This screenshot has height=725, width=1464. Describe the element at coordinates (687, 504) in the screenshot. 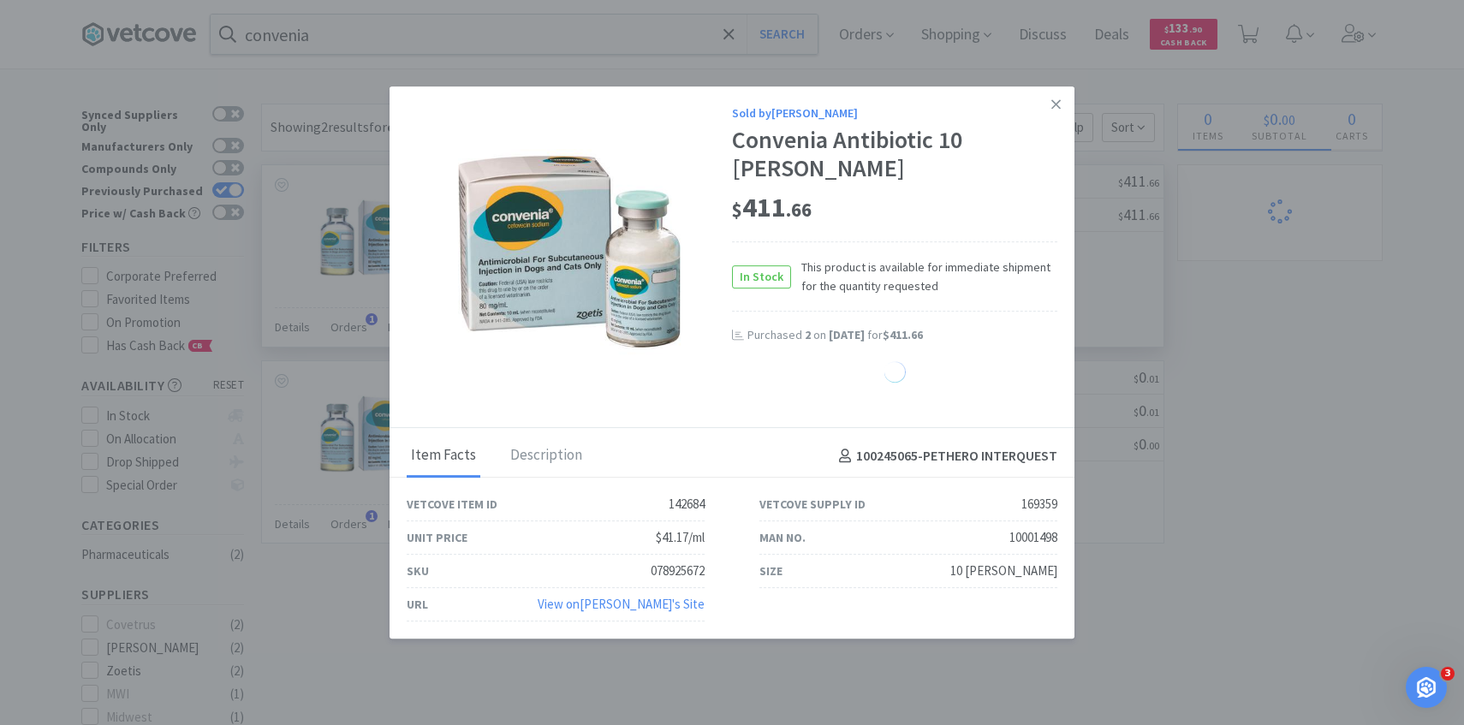

I see `div: 142684` at that location.